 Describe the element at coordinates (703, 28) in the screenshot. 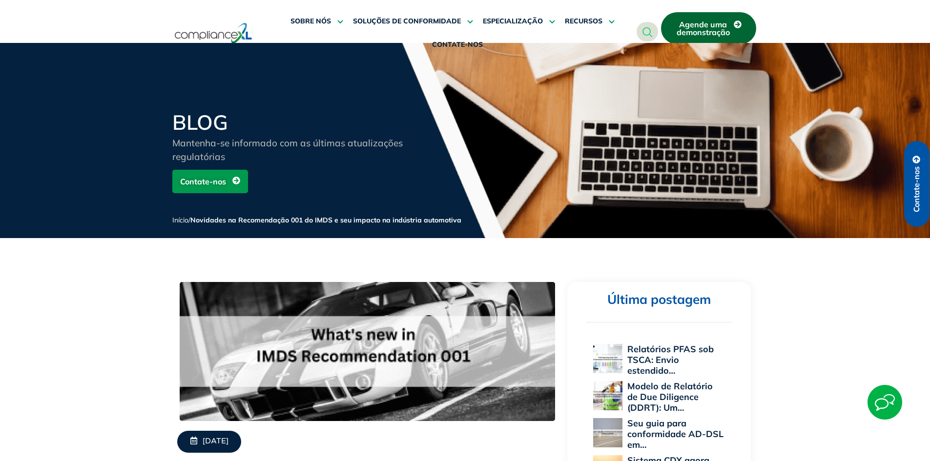

I see `font: Agende uma demonstração` at that location.